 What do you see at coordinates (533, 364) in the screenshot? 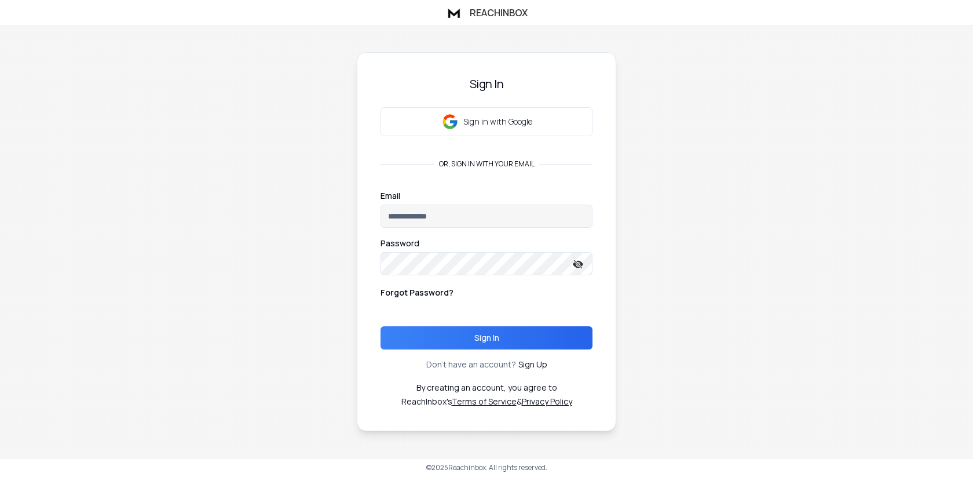
I see `a: Sign Up` at bounding box center [533, 364].